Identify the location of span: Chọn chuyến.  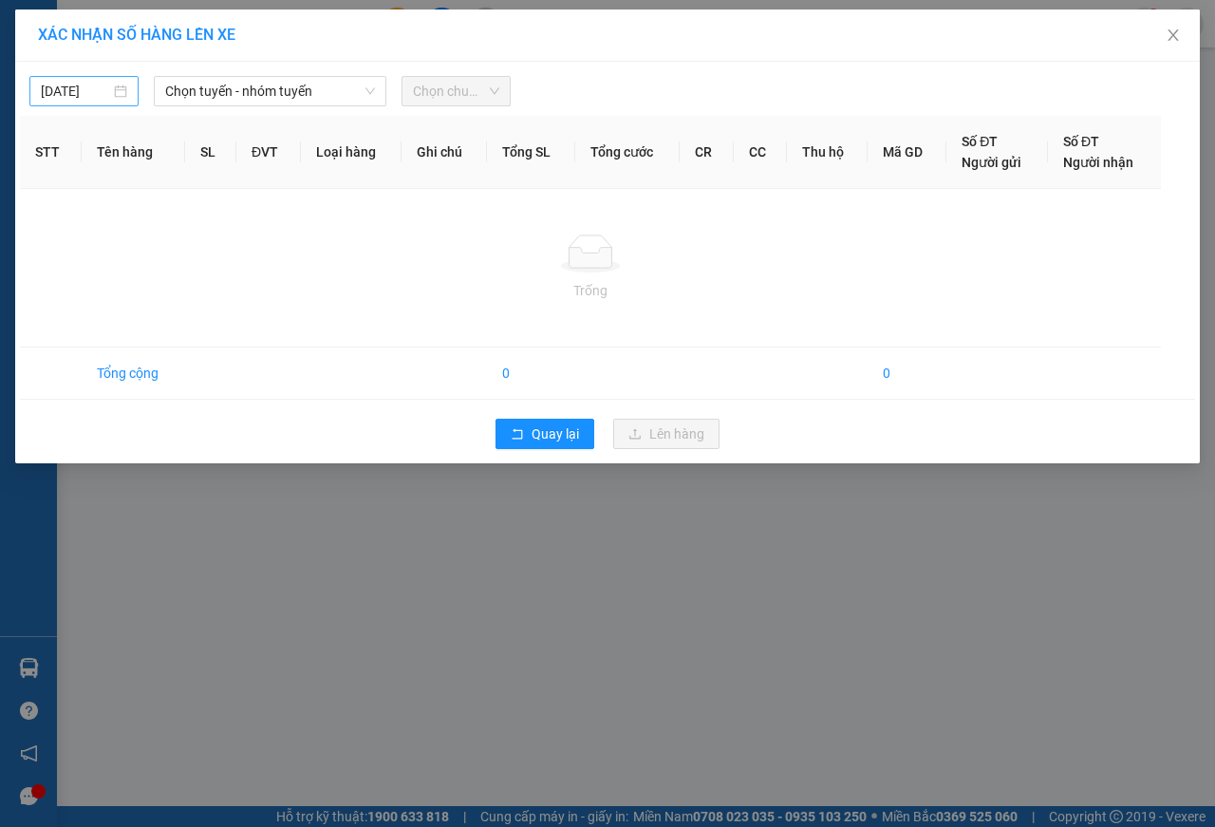
(456, 91).